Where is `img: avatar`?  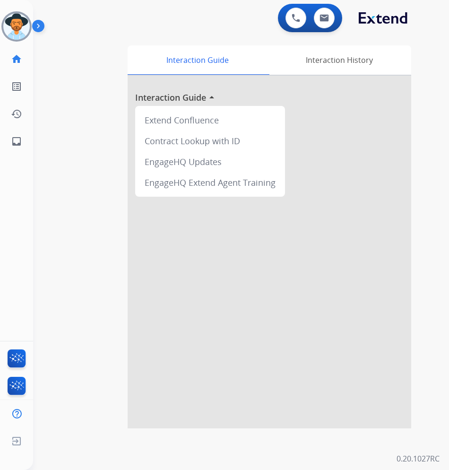
img: avatar is located at coordinates (17, 26).